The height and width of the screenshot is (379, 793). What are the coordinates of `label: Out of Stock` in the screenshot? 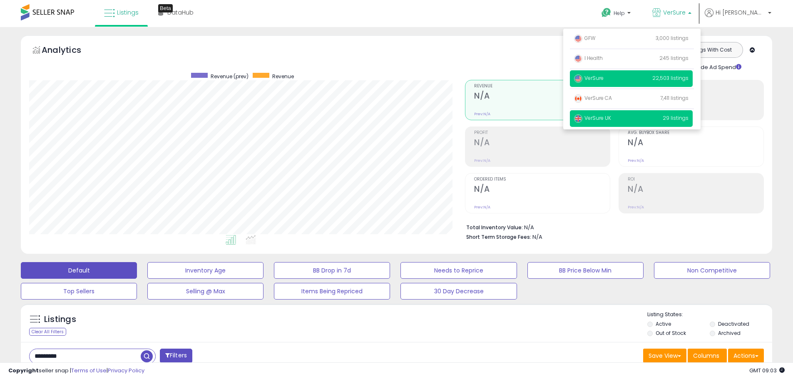 It's located at (670, 333).